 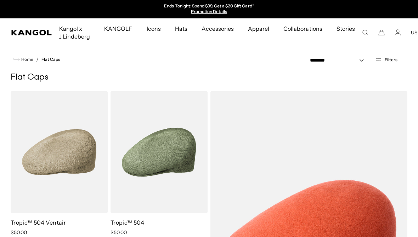 What do you see at coordinates (259, 29) in the screenshot?
I see `a: Apparel` at bounding box center [259, 29].